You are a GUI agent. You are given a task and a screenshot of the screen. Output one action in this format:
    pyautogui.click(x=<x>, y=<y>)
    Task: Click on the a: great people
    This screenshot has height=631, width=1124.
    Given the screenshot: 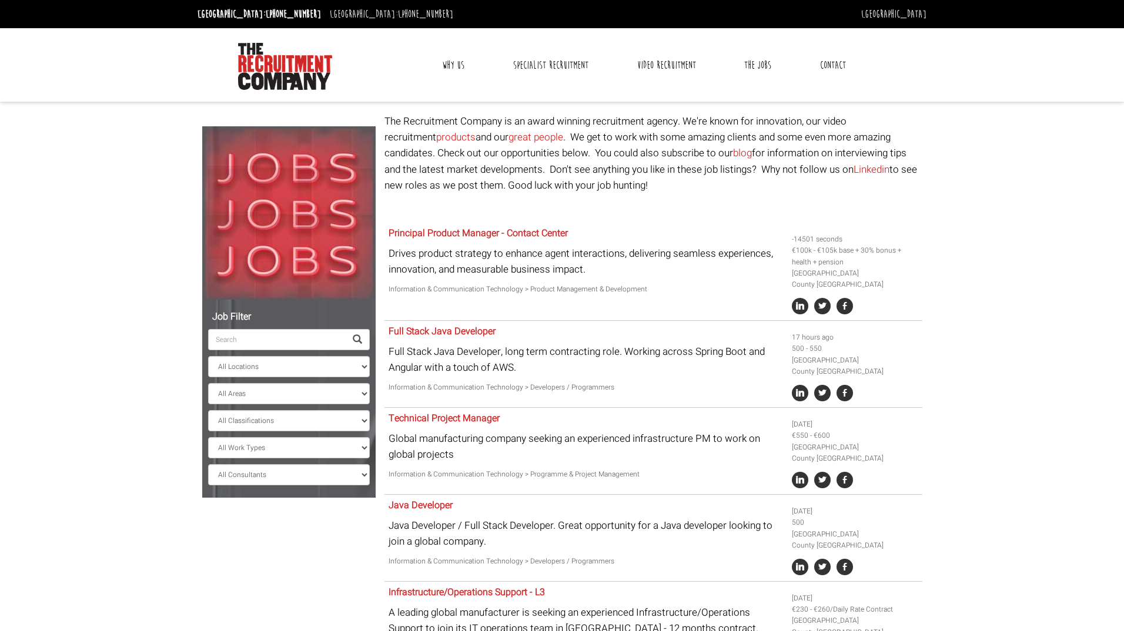 What is the action you would take?
    pyautogui.click(x=536, y=137)
    